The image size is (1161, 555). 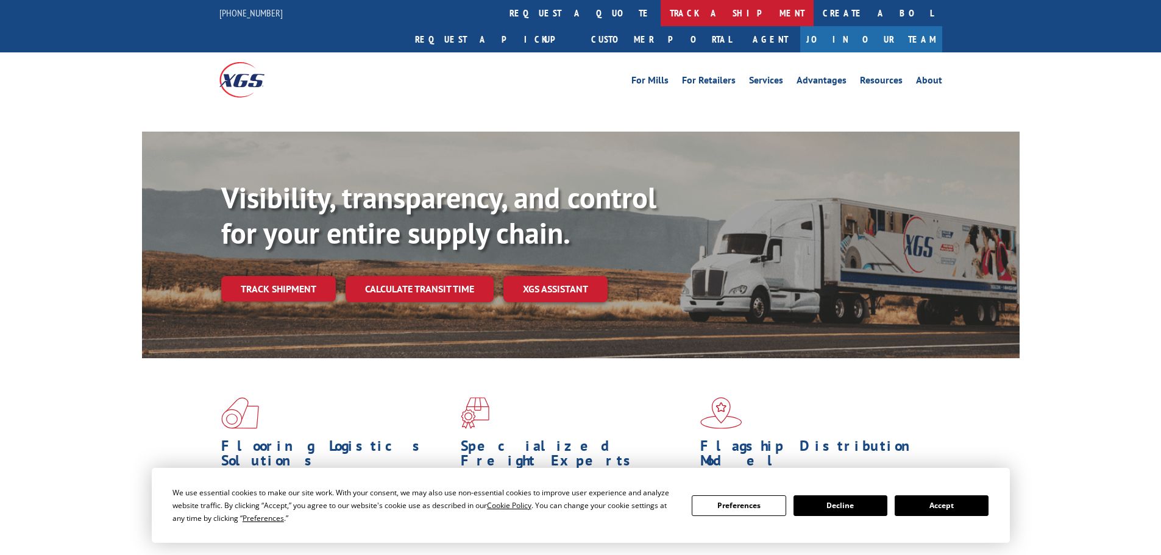 I want to click on img: xgs-icon-total-supply-chain-intelligence-red, so click(x=240, y=413).